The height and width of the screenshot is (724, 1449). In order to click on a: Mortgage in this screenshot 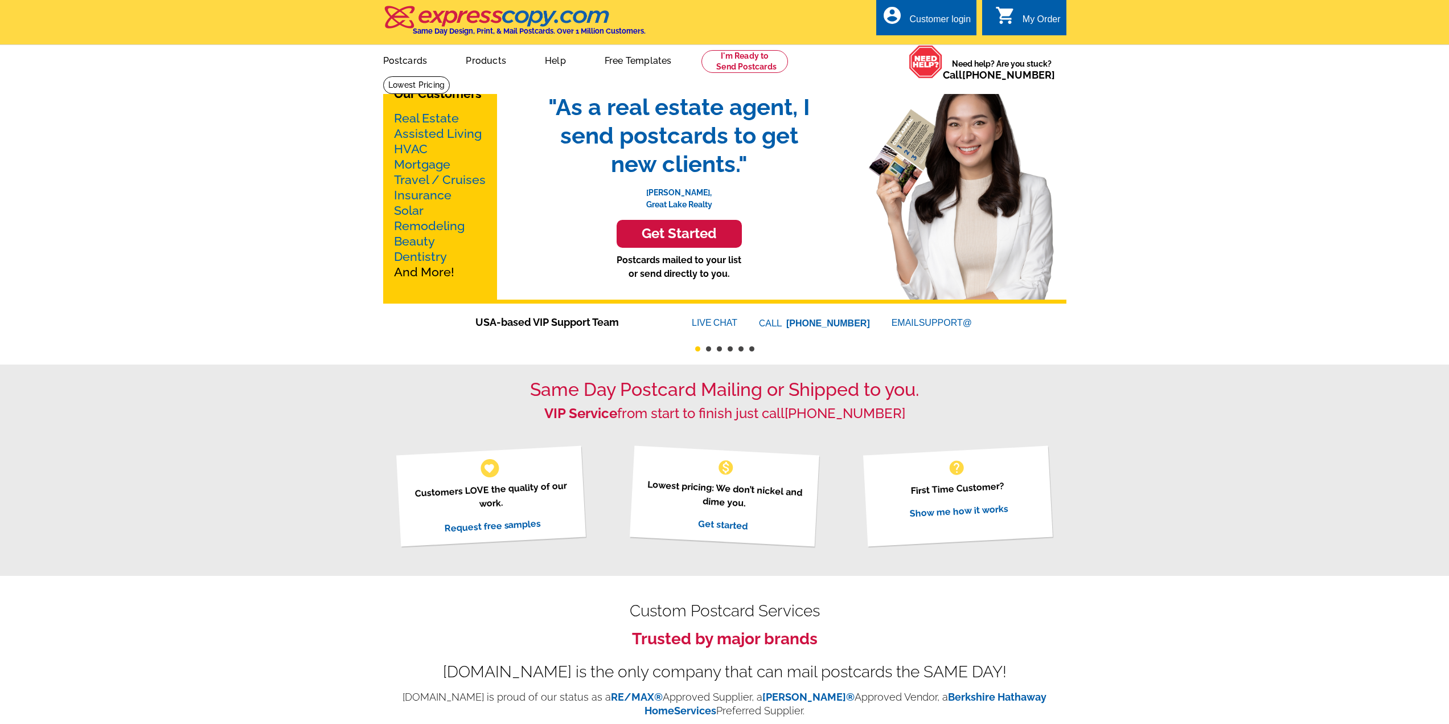, I will do `click(422, 164)`.